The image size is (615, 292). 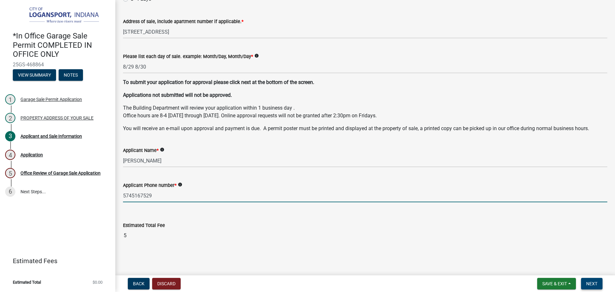 What do you see at coordinates (188, 57) in the screenshot?
I see `label: Please list each day of sale. example: Month/Day, Month/Day` at bounding box center [188, 57].